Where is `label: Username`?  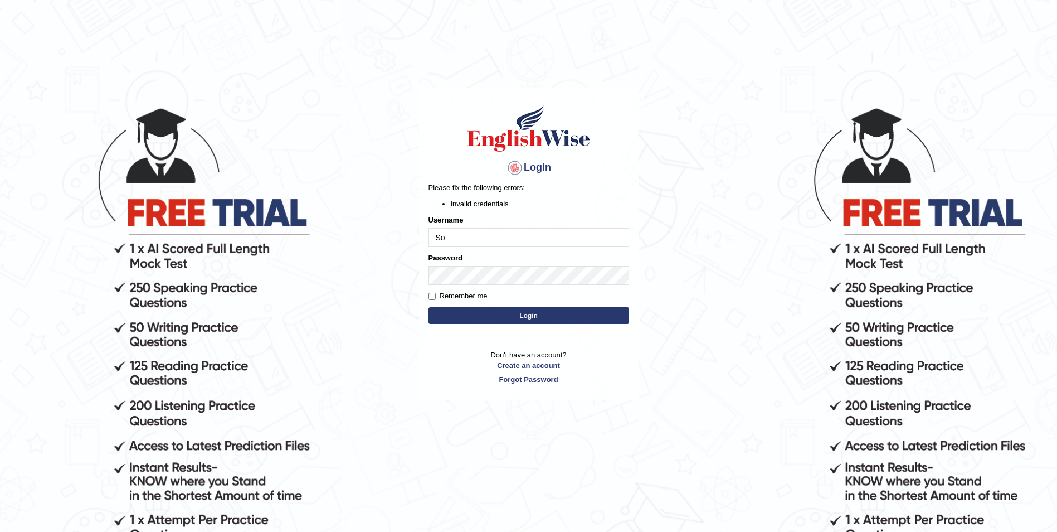
label: Username is located at coordinates (446, 220).